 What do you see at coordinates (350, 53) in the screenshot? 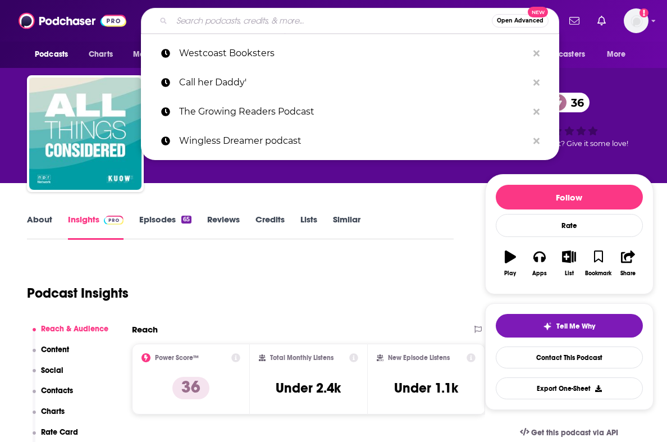
I see `a: Westcoast Booksters` at bounding box center [350, 53].